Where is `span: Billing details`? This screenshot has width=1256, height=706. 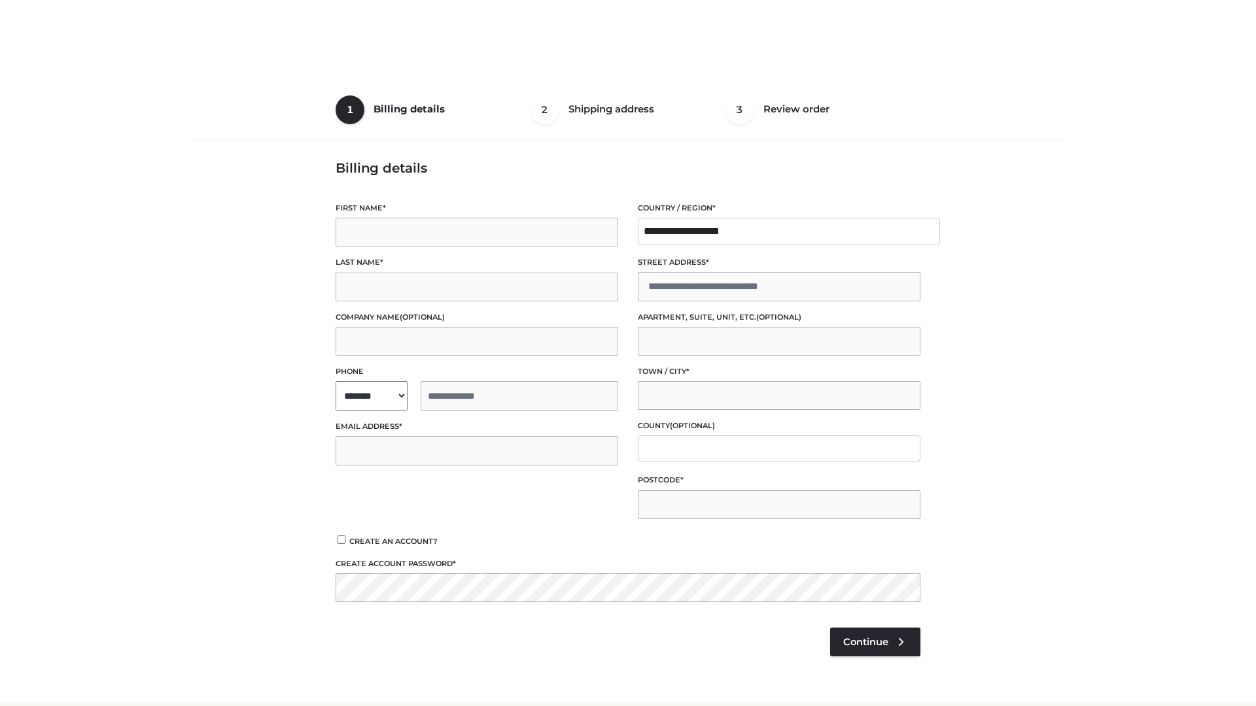 span: Billing details is located at coordinates (409, 109).